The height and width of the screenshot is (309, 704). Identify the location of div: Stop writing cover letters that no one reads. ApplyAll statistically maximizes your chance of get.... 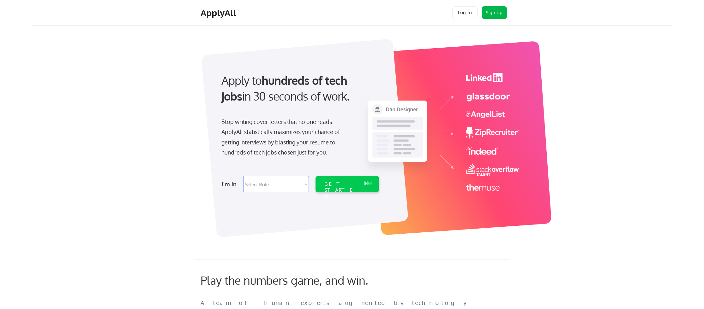
(286, 137).